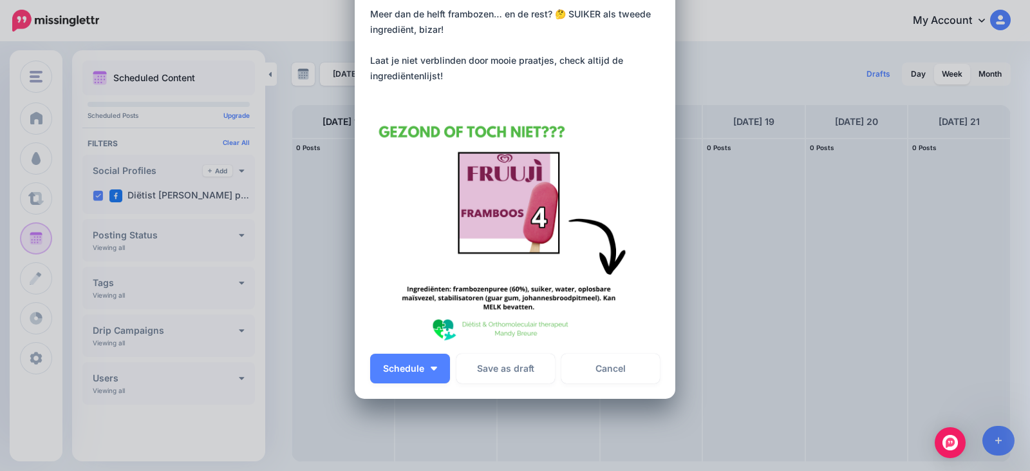  What do you see at coordinates (506, 368) in the screenshot?
I see `button: Save as draft` at bounding box center [506, 368].